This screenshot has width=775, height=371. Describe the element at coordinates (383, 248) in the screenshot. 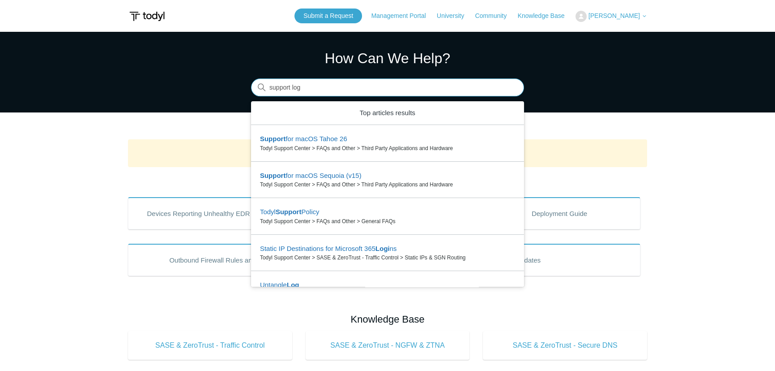

I see `em: Logi` at that location.